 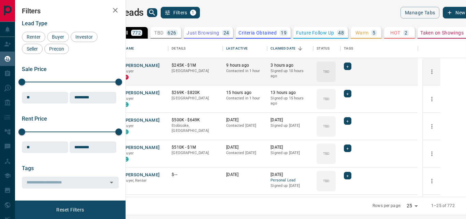 What do you see at coordinates (193, 13) in the screenshot?
I see `span: 1` at bounding box center [193, 13].